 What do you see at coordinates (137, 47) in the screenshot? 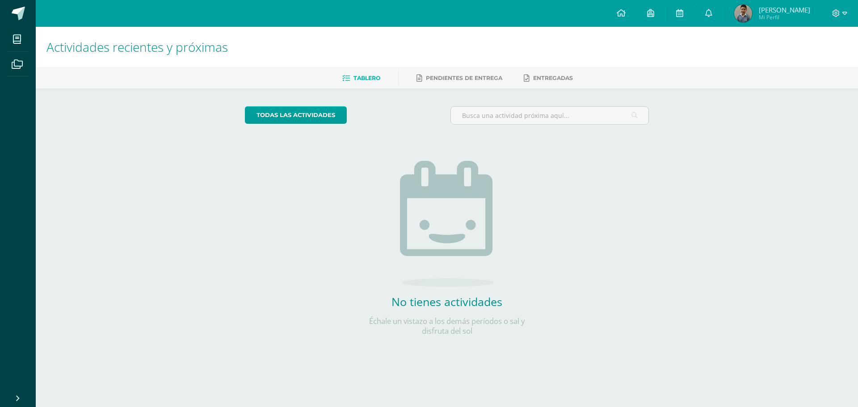
I see `span: Actividades recientes y próximas` at bounding box center [137, 47].